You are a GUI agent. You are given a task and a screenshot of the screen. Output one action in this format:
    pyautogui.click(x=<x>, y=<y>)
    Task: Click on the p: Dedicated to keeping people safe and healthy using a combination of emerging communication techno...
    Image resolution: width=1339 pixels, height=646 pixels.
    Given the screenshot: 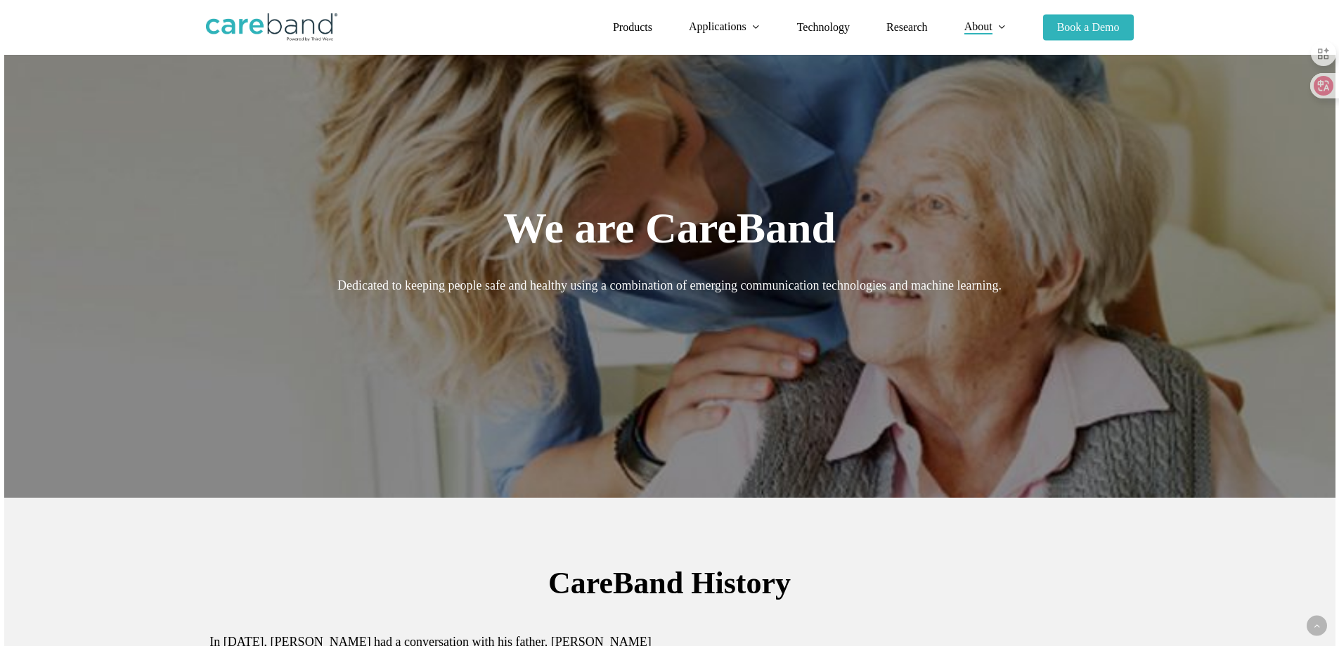 What is the action you would take?
    pyautogui.click(x=670, y=285)
    